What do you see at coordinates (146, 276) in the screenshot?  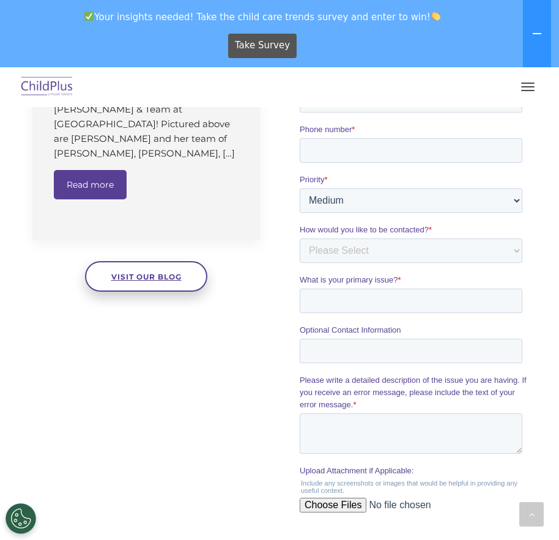 I see `span: Visit our blog` at bounding box center [146, 276].